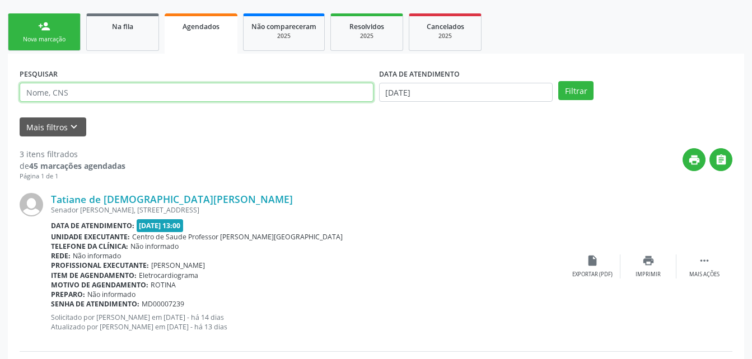 The height and width of the screenshot is (359, 752). What do you see at coordinates (92, 226) in the screenshot?
I see `b: Data de atendimento:` at bounding box center [92, 226].